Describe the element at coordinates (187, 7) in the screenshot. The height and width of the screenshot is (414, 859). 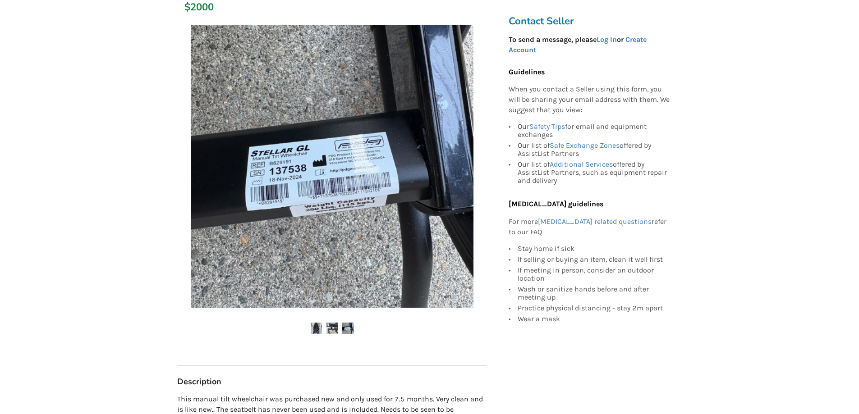
I see `div: $2000` at that location.